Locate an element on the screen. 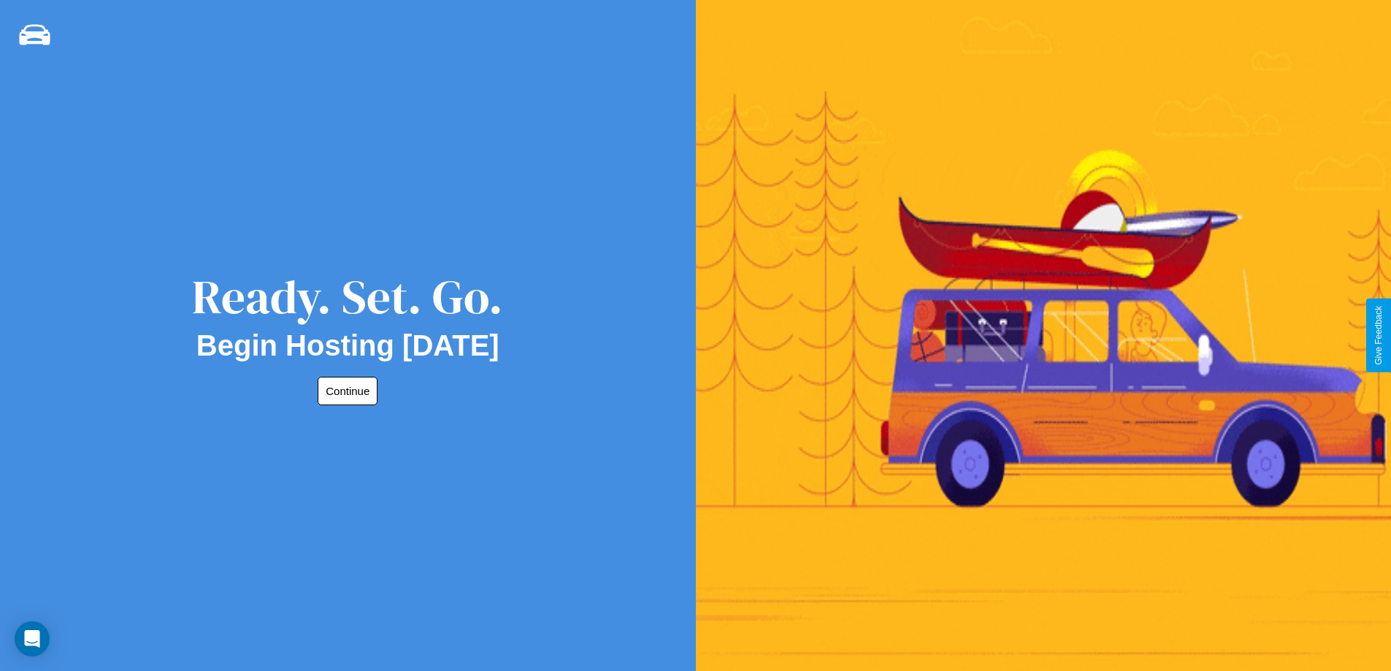  div: Open Intercom Messenger is located at coordinates (32, 639).